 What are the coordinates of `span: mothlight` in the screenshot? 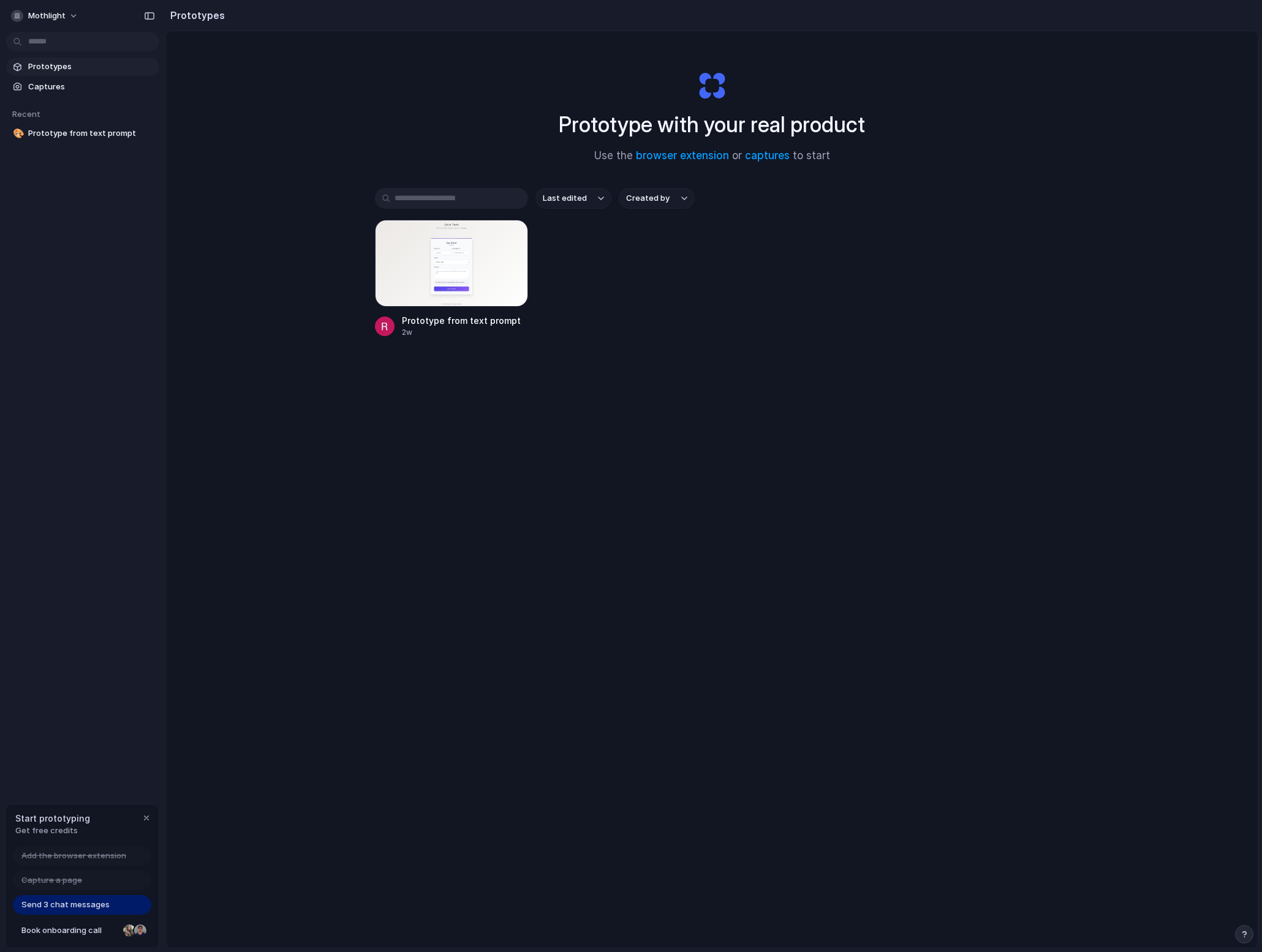 It's located at (47, 16).